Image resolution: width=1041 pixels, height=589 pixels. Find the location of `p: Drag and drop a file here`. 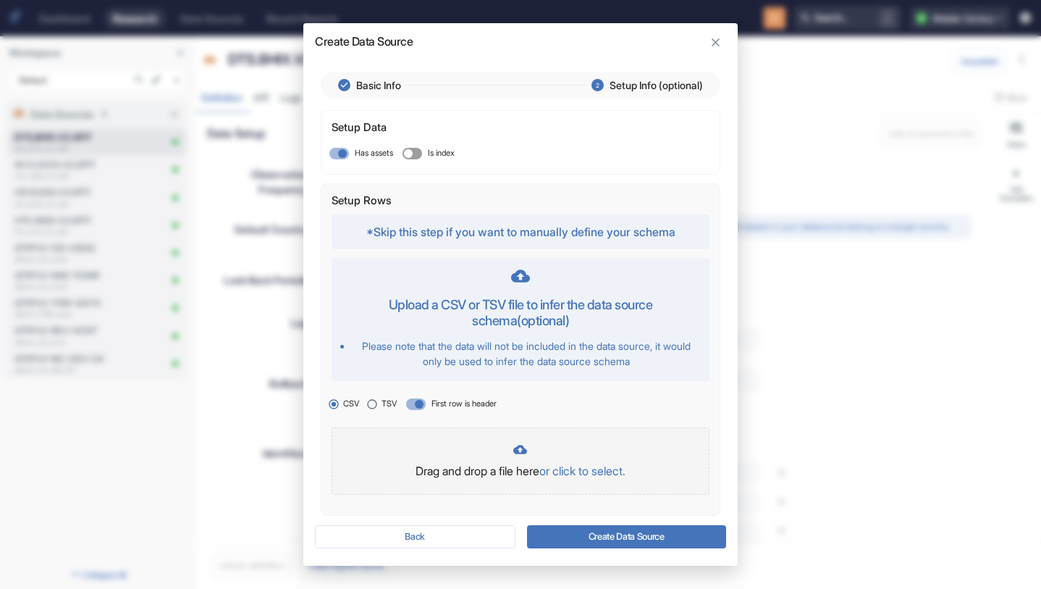

p: Drag and drop a file here is located at coordinates (520, 471).